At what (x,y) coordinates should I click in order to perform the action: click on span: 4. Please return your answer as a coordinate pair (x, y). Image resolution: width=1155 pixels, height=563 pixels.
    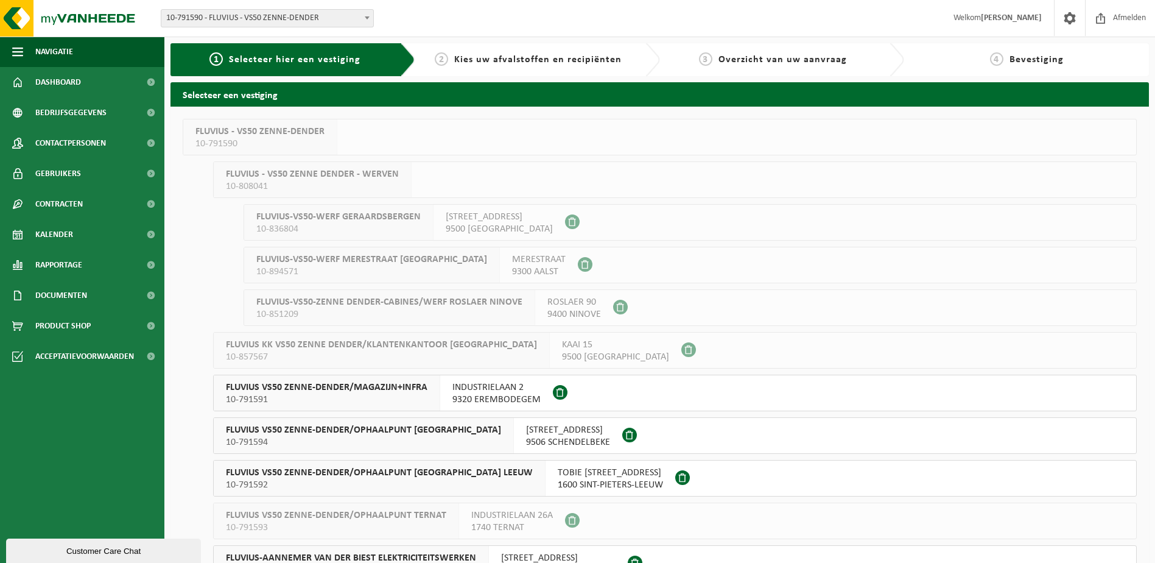
    Looking at the image, I should click on (997, 59).